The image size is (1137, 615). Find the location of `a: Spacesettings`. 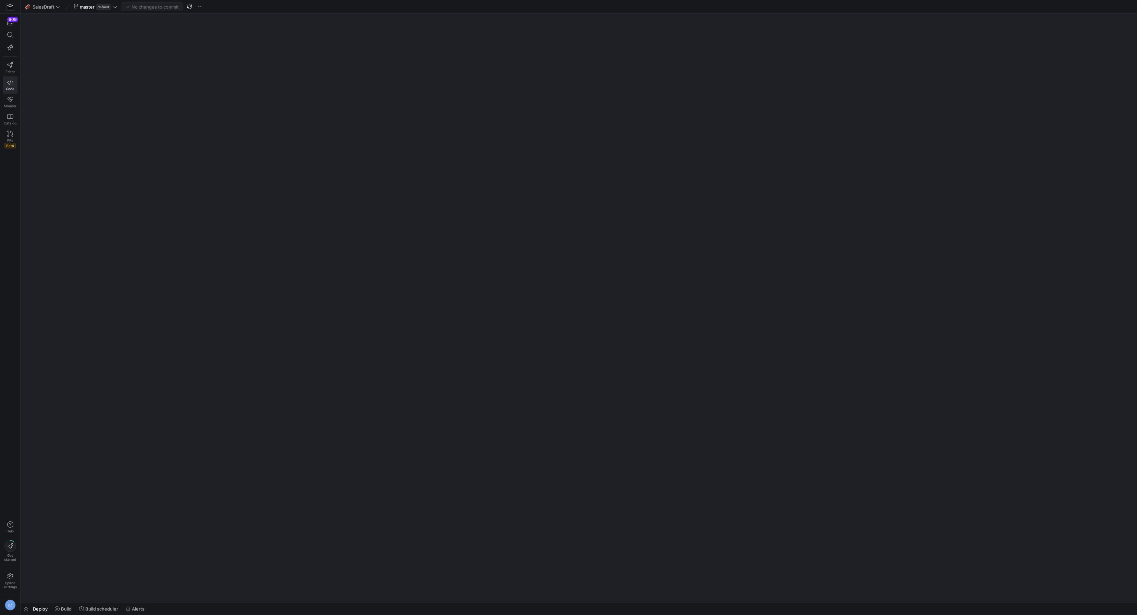

a: Spacesettings is located at coordinates (10, 581).